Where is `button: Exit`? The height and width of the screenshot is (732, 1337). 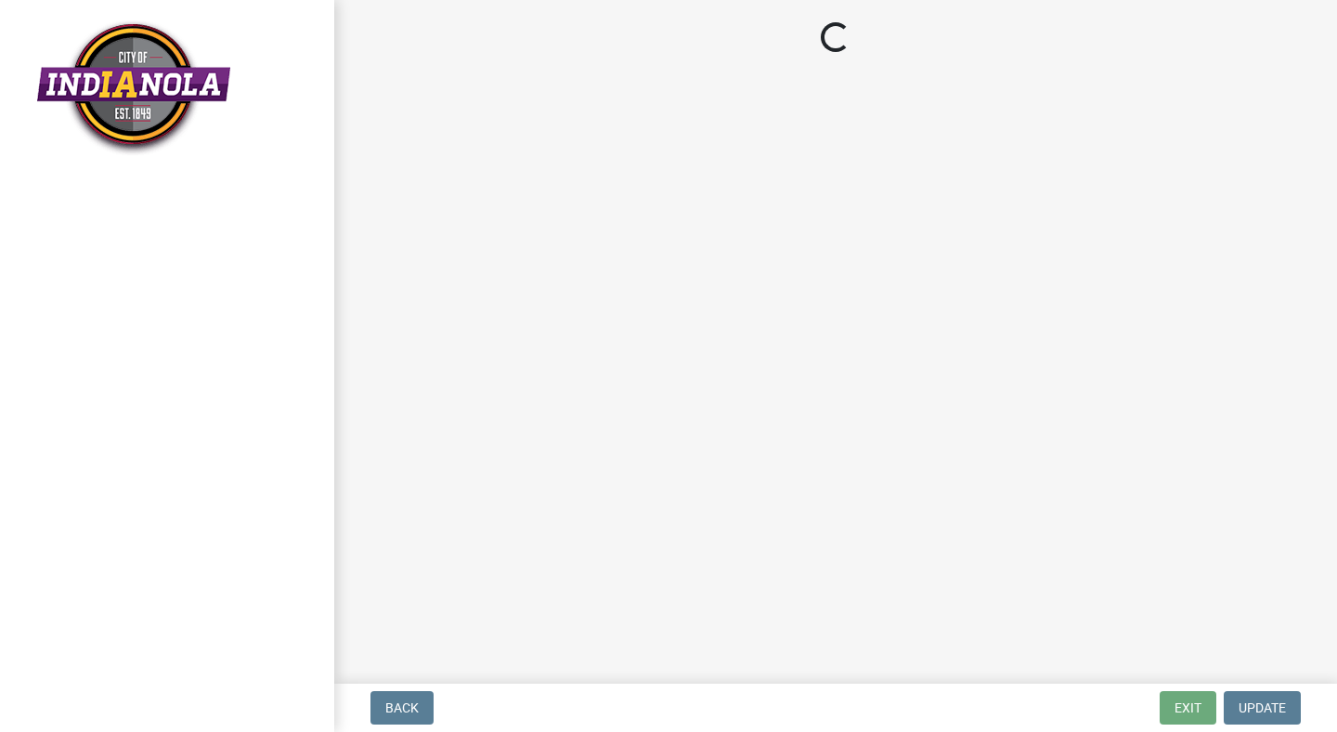
button: Exit is located at coordinates (1187, 707).